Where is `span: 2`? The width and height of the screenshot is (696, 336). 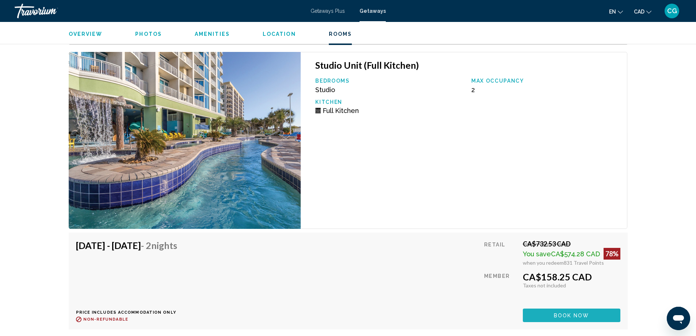 span: 2 is located at coordinates (473, 89).